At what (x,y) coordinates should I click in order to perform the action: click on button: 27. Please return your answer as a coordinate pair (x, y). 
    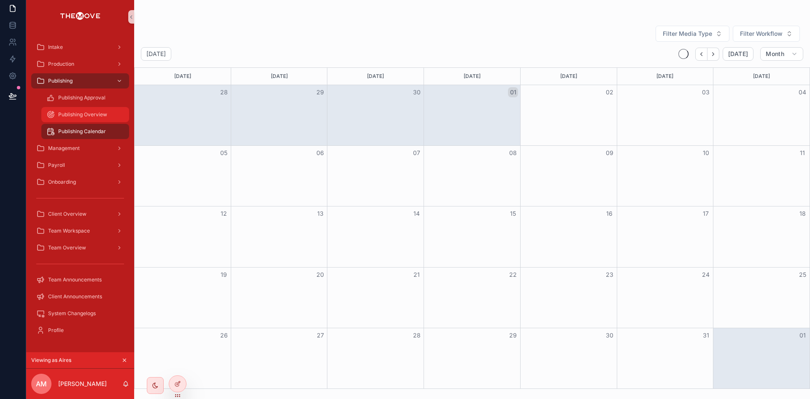
    Looking at the image, I should click on (320, 336).